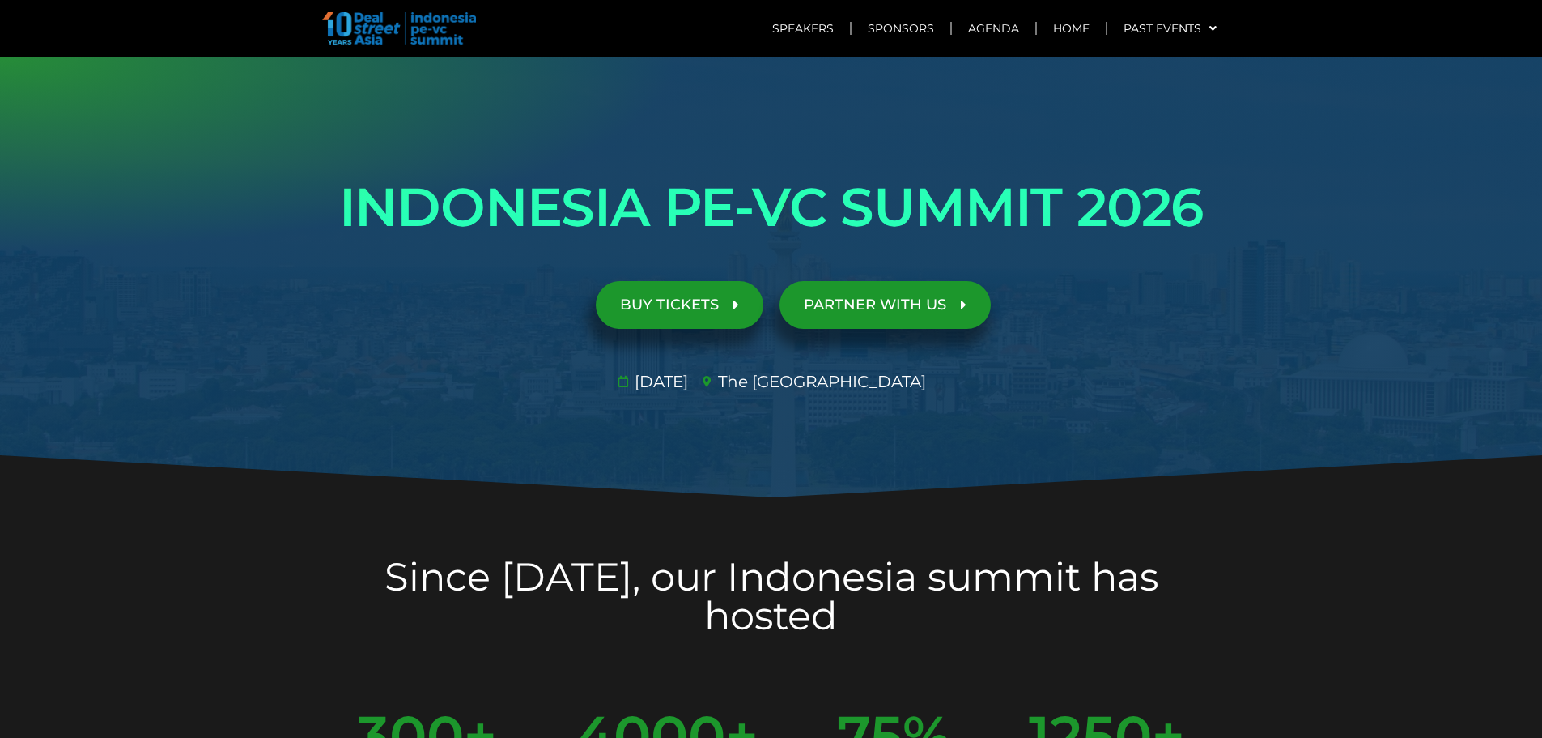 The height and width of the screenshot is (738, 1542). Describe the element at coordinates (885, 304) in the screenshot. I see `a: PARTNER WITH US` at that location.